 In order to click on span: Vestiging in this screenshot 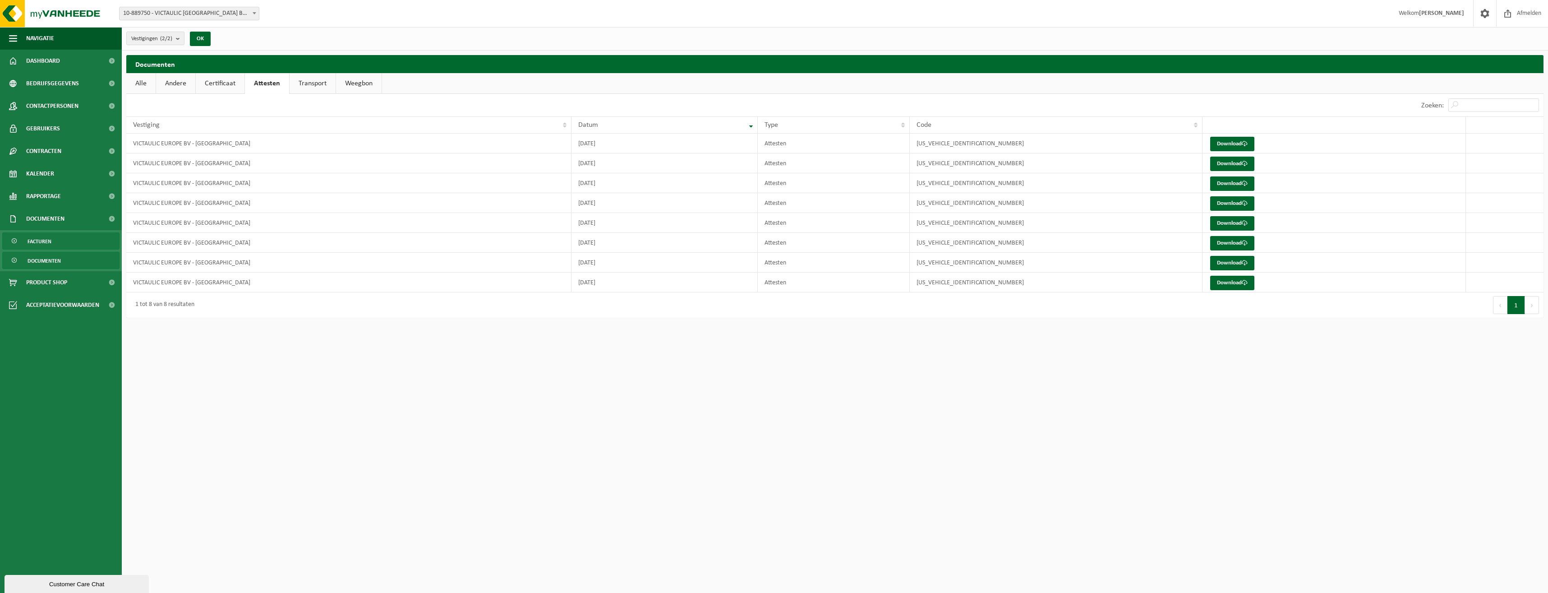, I will do `click(146, 125)`.